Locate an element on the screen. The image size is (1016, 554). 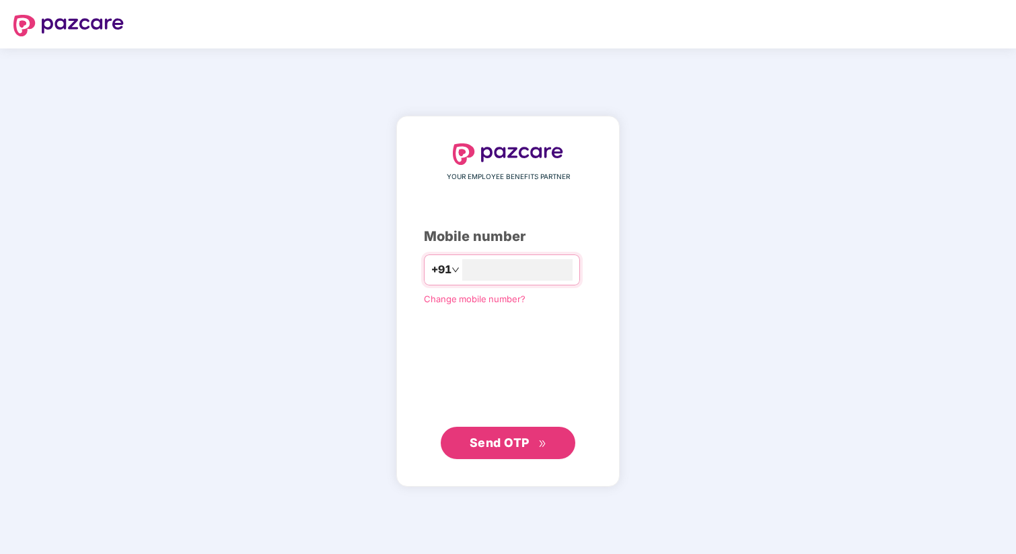
span: down is located at coordinates (456, 270).